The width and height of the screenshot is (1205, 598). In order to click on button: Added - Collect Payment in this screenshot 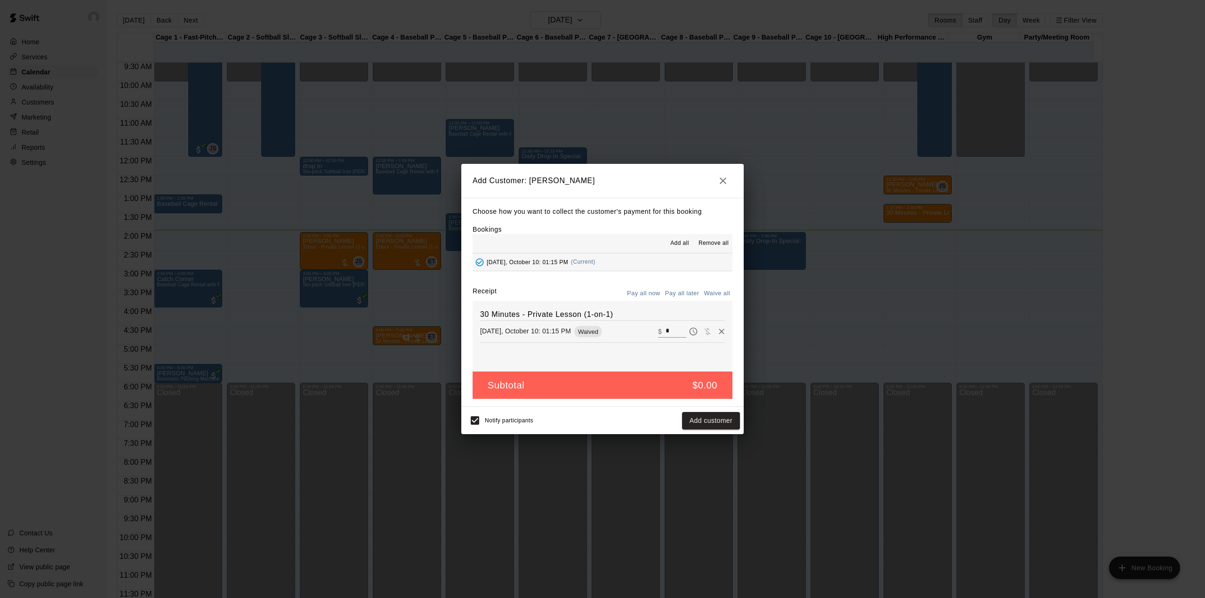, I will do `click(479, 262)`.